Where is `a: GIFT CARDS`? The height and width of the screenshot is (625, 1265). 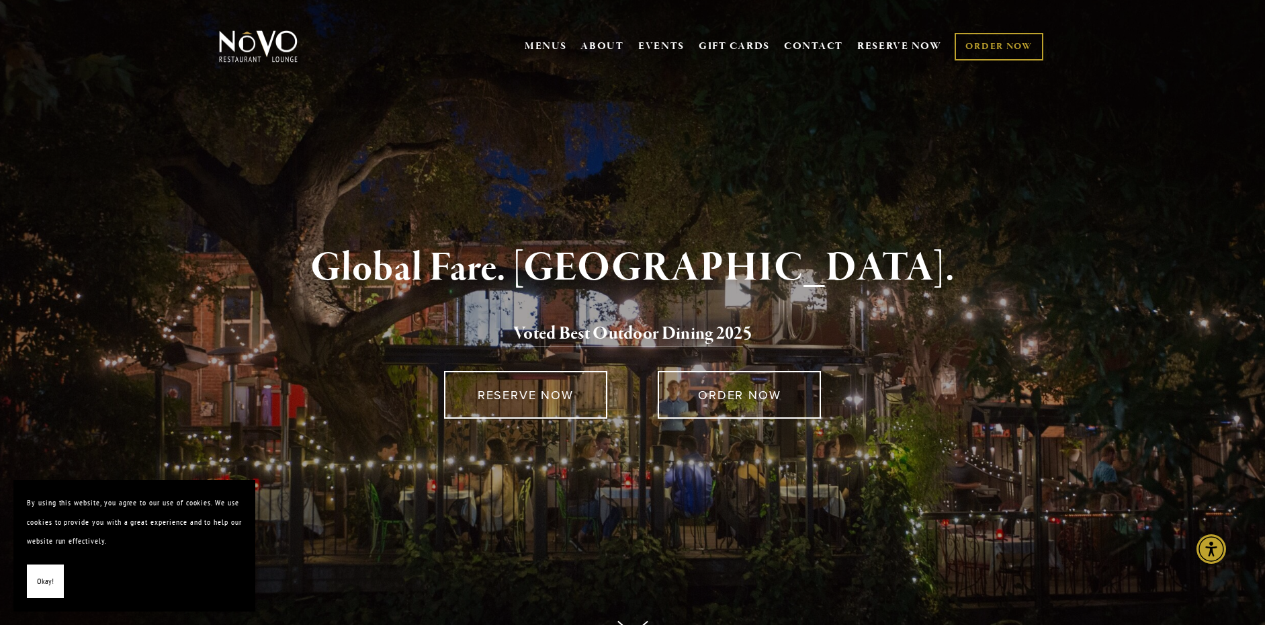 a: GIFT CARDS is located at coordinates (734, 46).